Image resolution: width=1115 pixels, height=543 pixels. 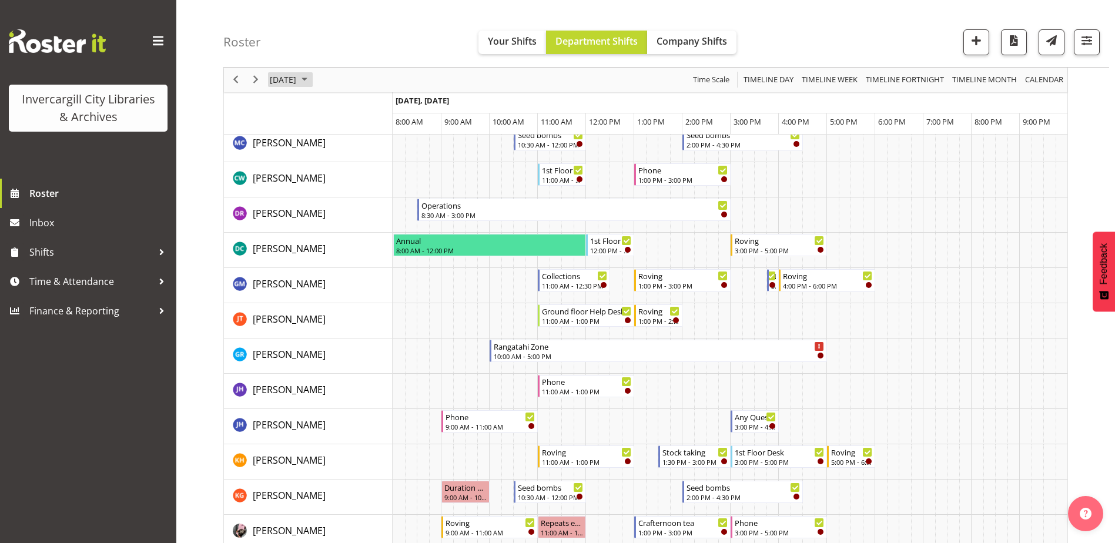 I want to click on div: Keyu Chen"s event - Roving Begin From Thursday, September 25, 2025 at 9:00:00 AM GMT+12:00 Ends A..., so click(x=490, y=527).